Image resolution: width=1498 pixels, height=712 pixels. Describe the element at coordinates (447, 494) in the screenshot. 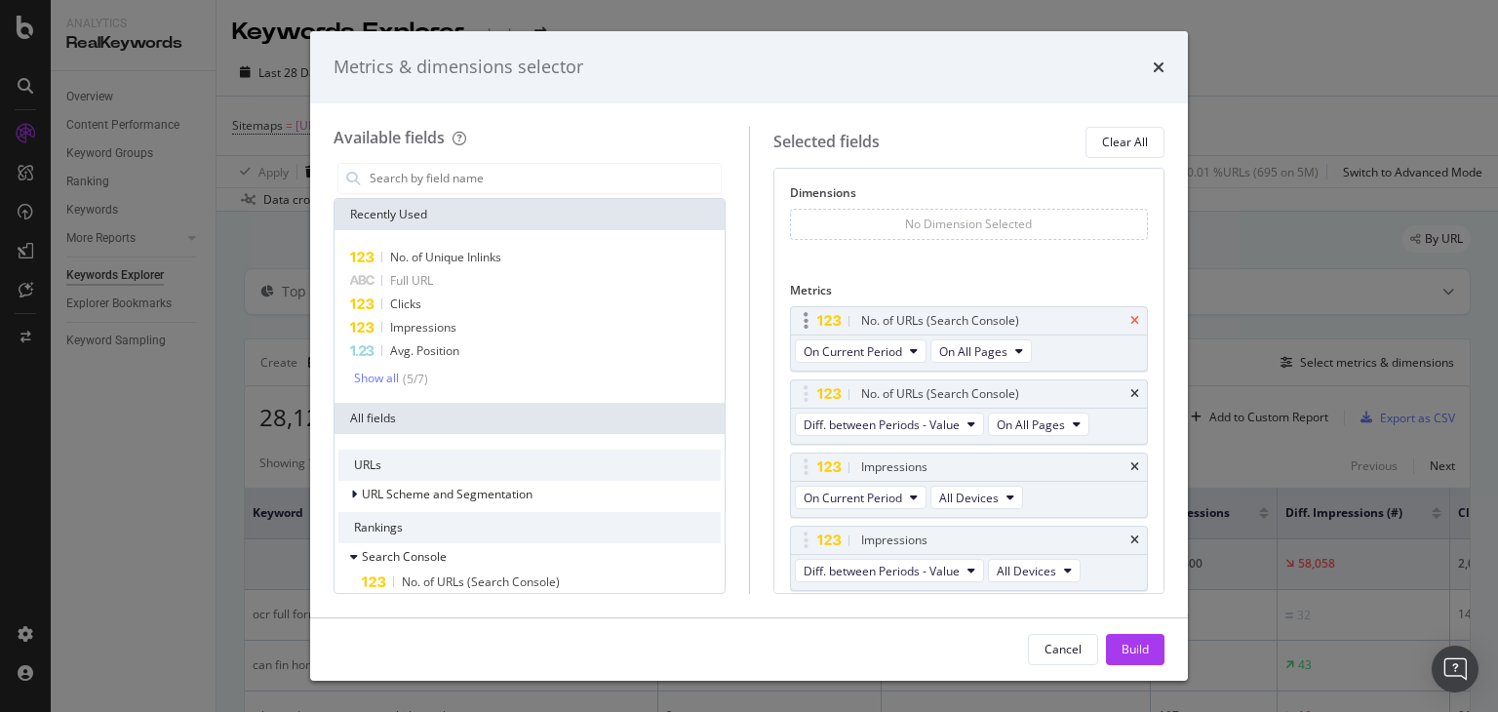

I see `span: URL Scheme and Segmentation` at that location.